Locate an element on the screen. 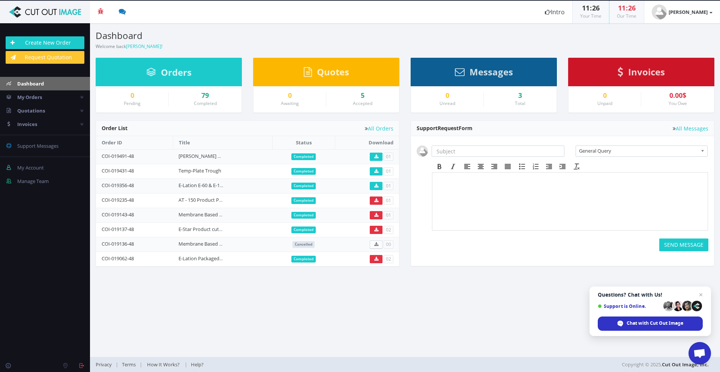 The width and height of the screenshot is (720, 372). small: Welcome back ! is located at coordinates (129, 46).